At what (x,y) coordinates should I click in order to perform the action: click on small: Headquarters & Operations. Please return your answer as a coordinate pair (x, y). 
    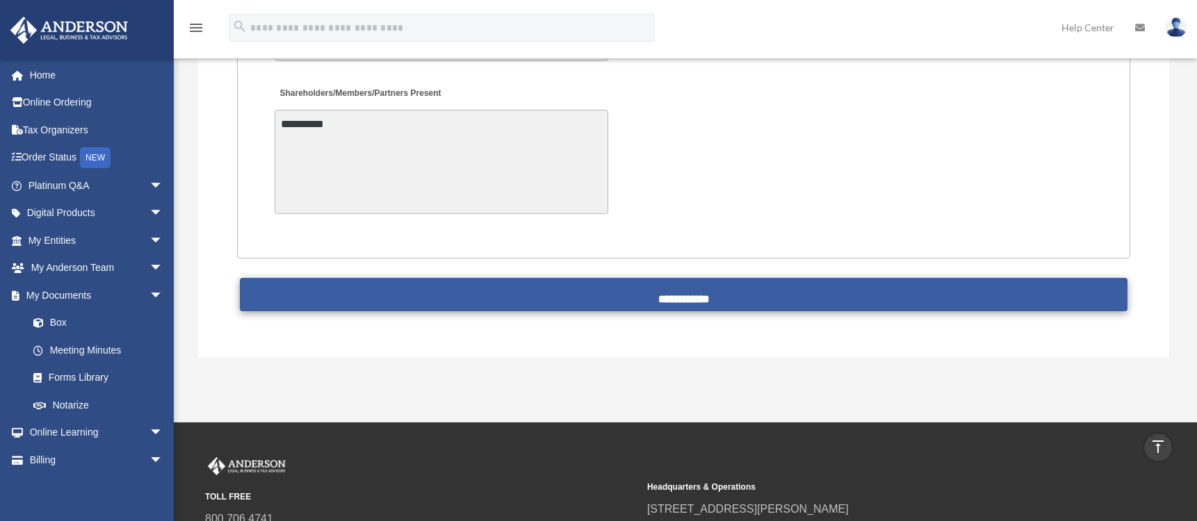
    Looking at the image, I should click on (863, 487).